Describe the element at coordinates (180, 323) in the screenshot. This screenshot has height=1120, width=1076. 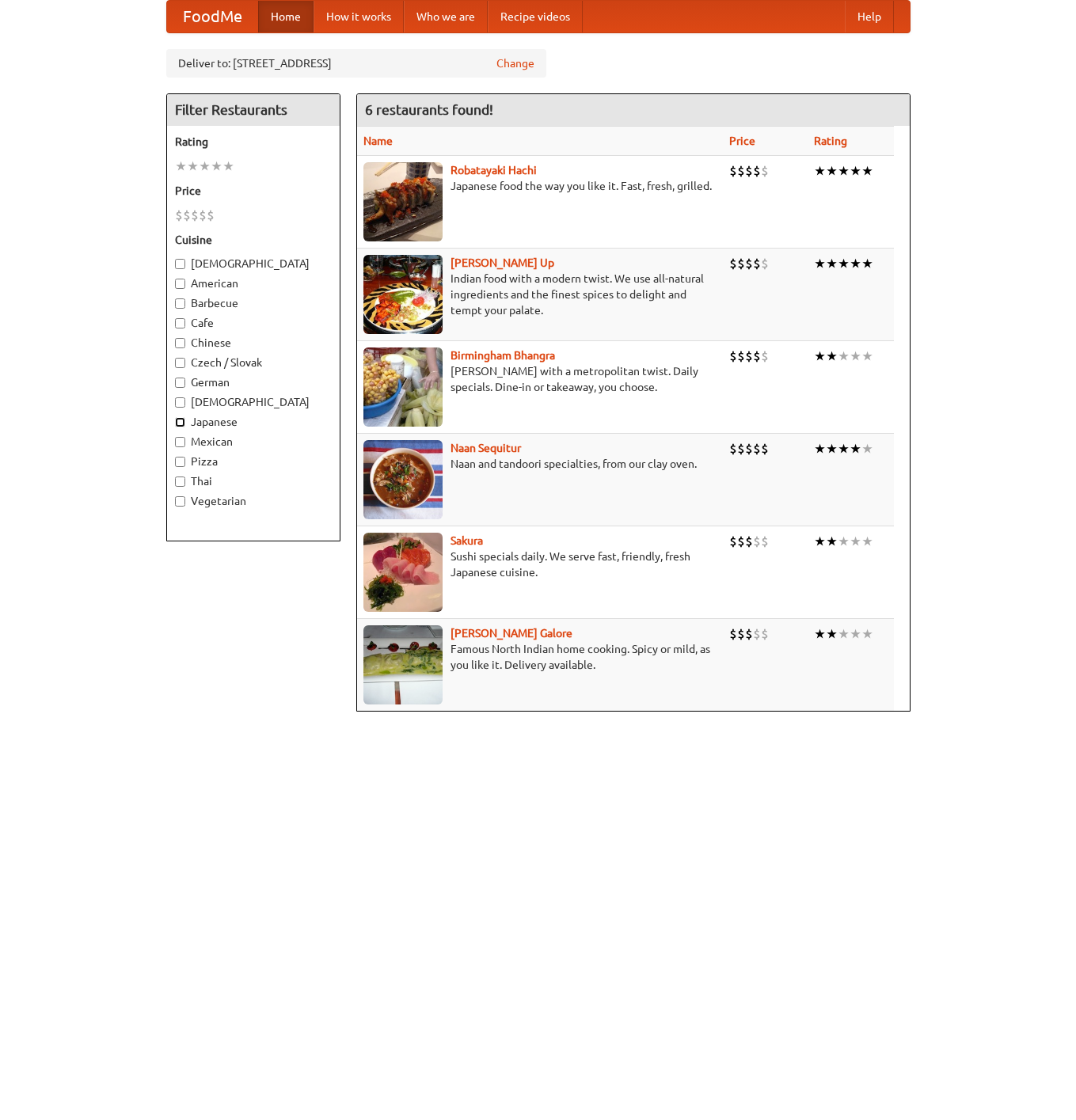
I see `input: Cafe` at that location.